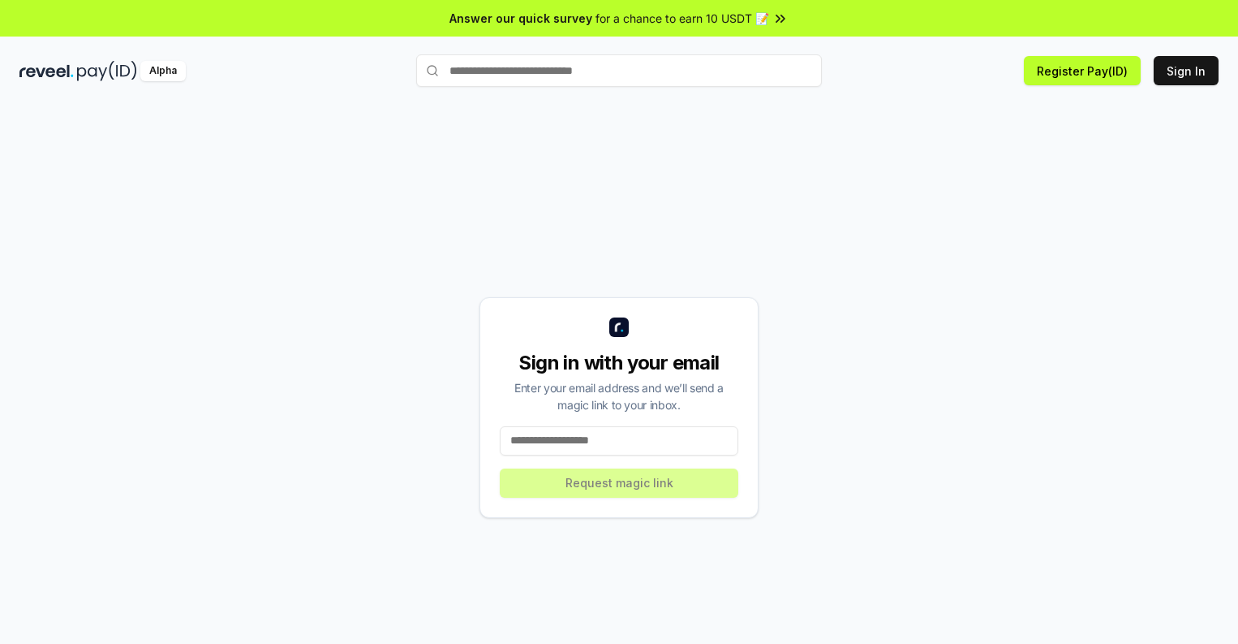 This screenshot has height=644, width=1238. What do you see at coordinates (1083, 71) in the screenshot?
I see `button: Register Pay(ID)` at bounding box center [1083, 71].